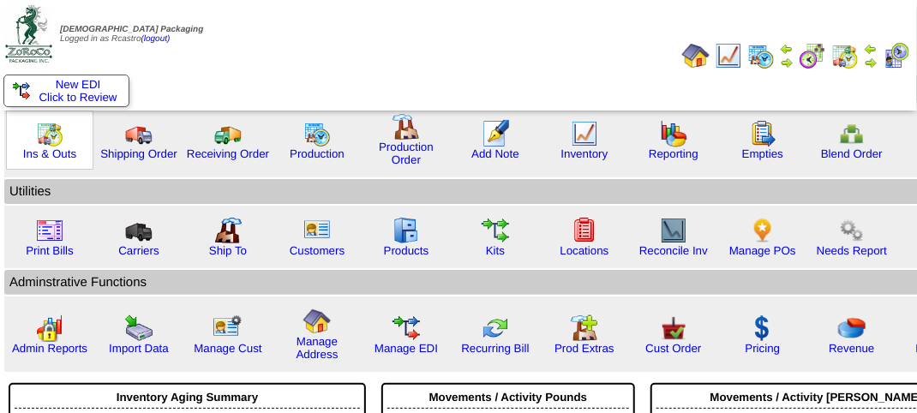 The image size is (917, 413). Describe the element at coordinates (227, 348) in the screenshot. I see `a: Manage Cust` at that location.